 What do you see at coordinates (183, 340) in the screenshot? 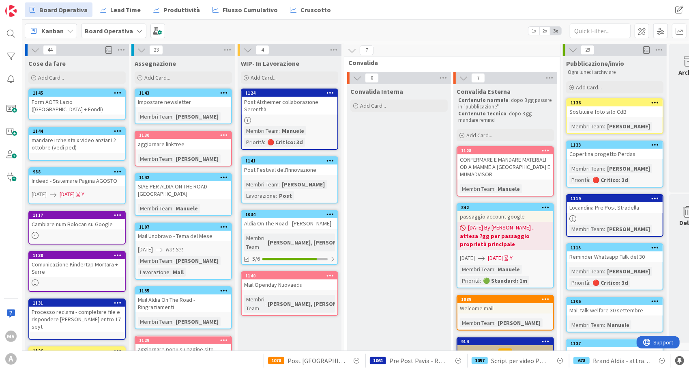
I see `div: 1129` at bounding box center [183, 340].